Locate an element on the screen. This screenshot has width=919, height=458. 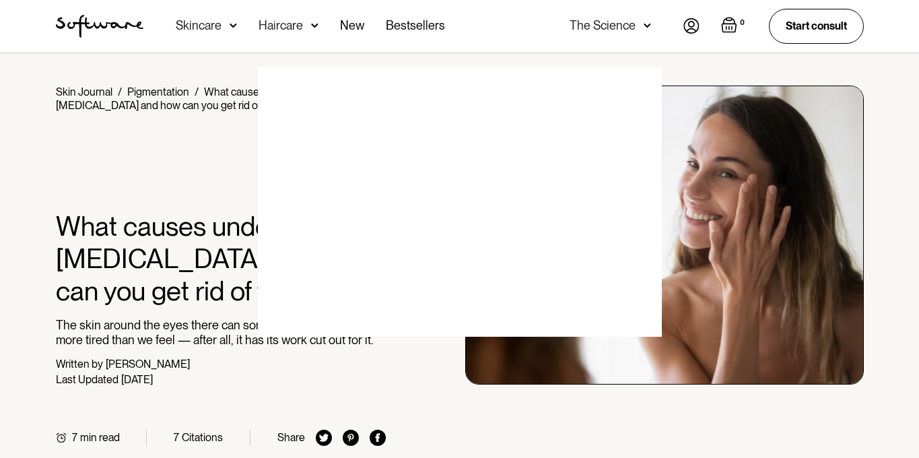
img: twitter icon is located at coordinates (324, 438).